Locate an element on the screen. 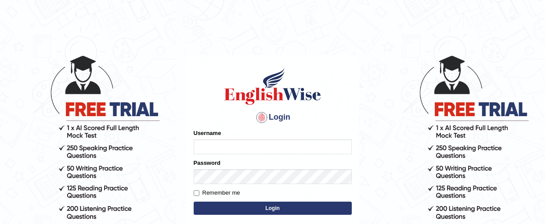 This screenshot has height=224, width=545. button: Login is located at coordinates (273, 209).